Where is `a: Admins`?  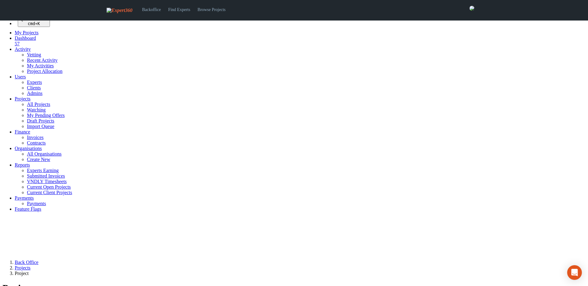
a: Admins is located at coordinates (35, 93).